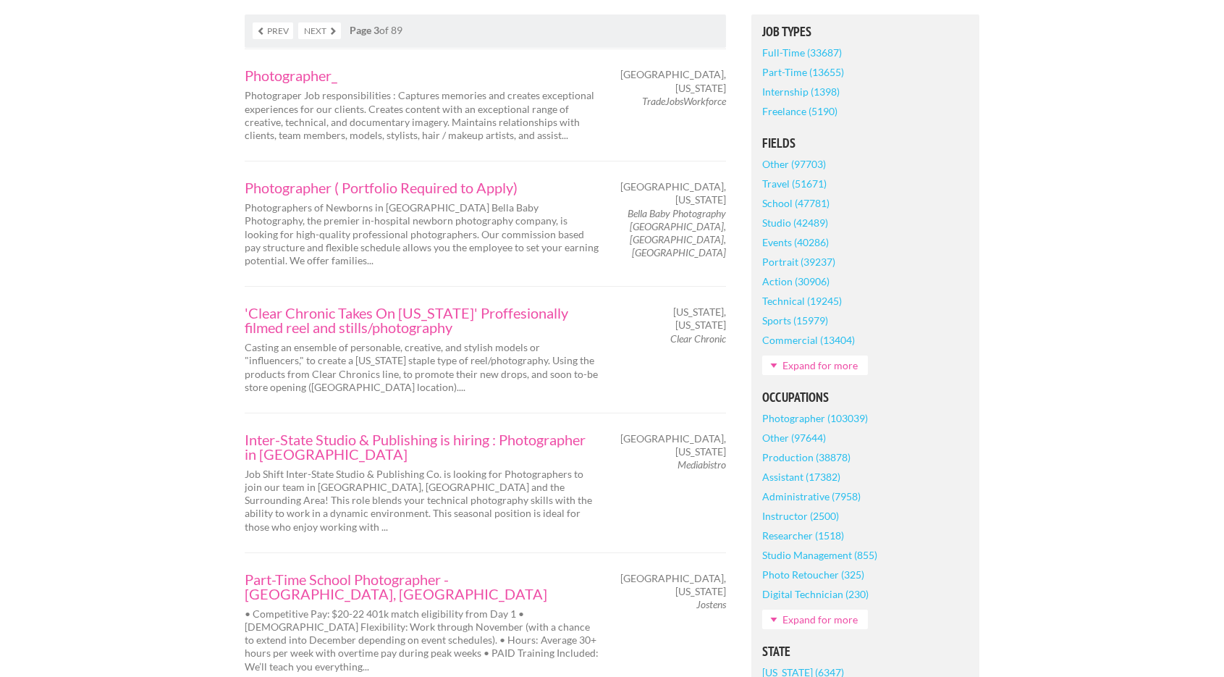 The image size is (1224, 677). What do you see at coordinates (795, 242) in the screenshot?
I see `a: Events (40286)` at bounding box center [795, 242].